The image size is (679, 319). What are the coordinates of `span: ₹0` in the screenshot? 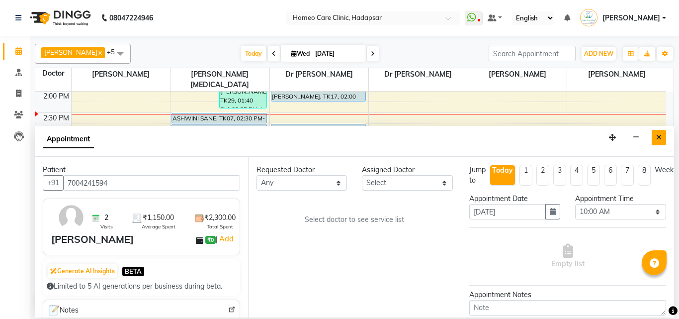 It's located at (210, 240).